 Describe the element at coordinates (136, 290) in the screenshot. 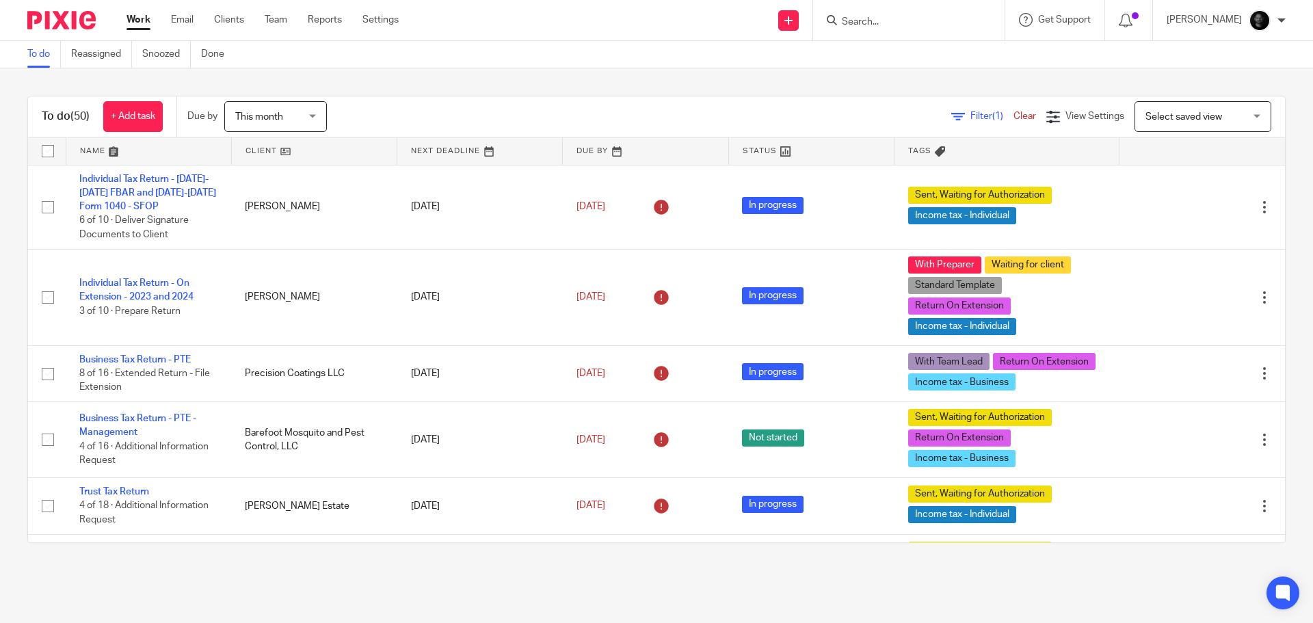

I see `a: Individual Tax Return - On Extension - 2023 and 2024` at that location.